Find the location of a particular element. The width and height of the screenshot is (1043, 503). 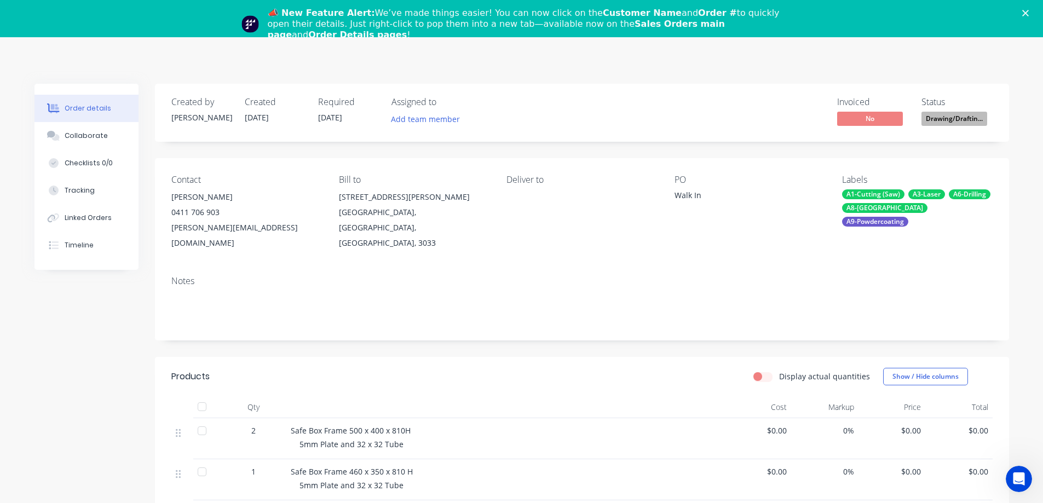

button: Linked Orders is located at coordinates (87, 218).